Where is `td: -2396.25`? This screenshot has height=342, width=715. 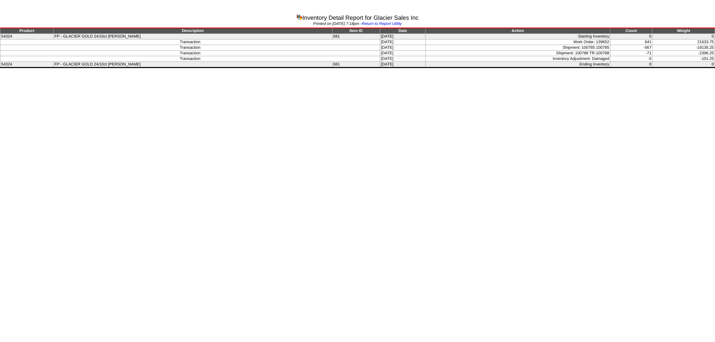
td: -2396.25 is located at coordinates (683, 53).